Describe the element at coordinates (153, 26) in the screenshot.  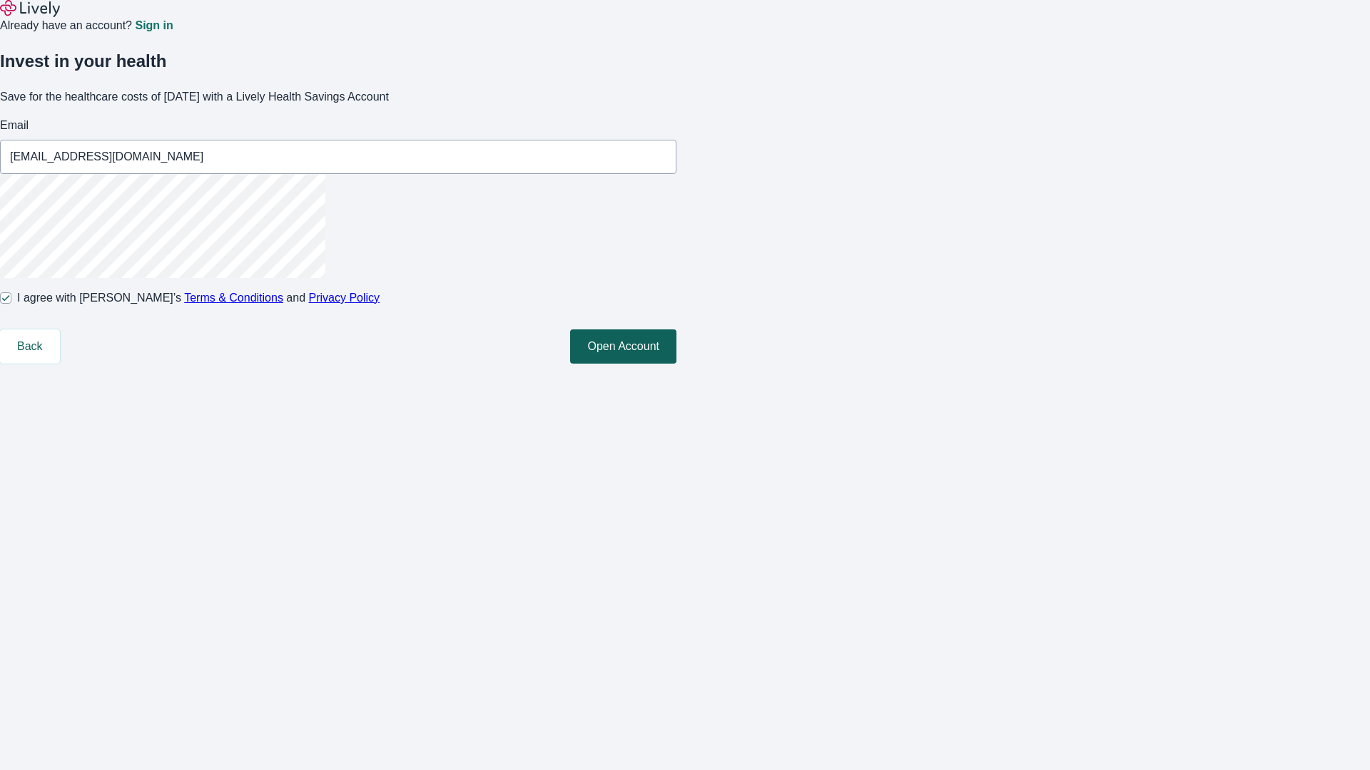
I see `div: Sign in` at that location.